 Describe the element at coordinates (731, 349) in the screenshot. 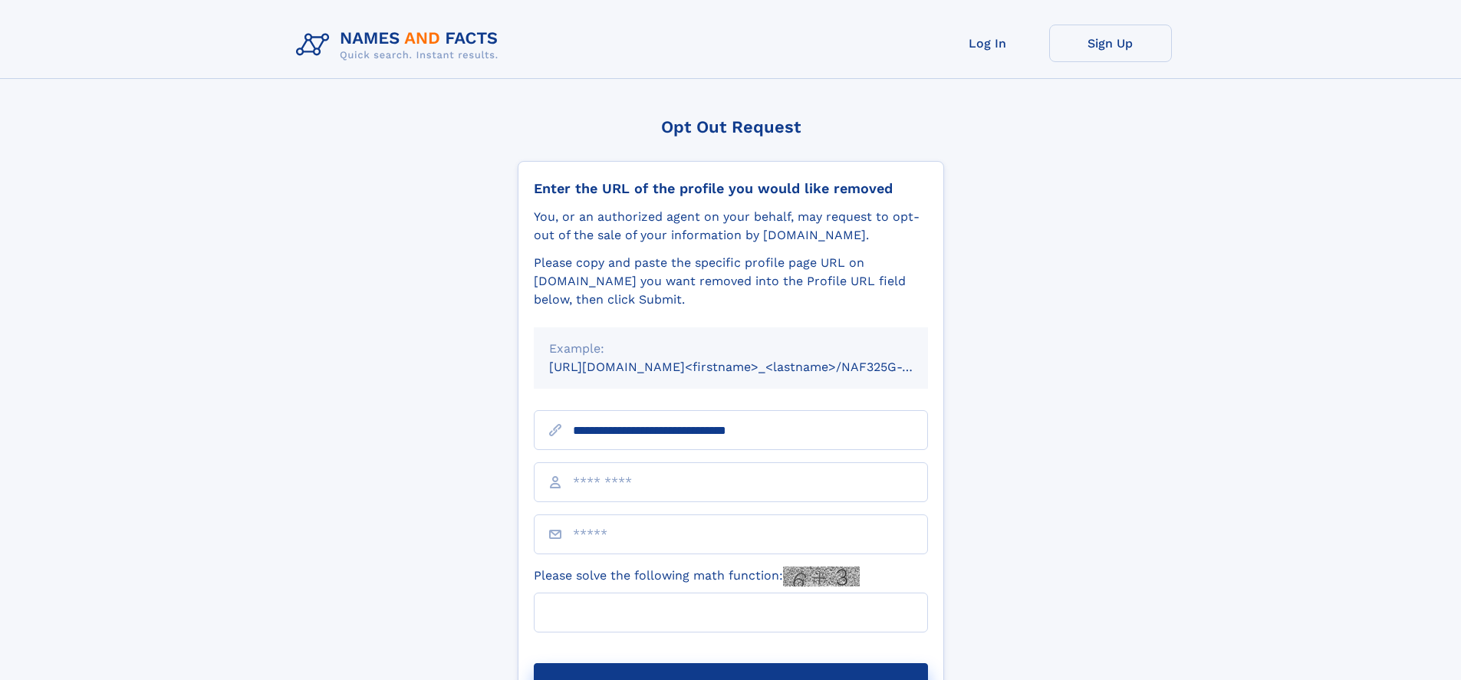

I see `div: Example:` at that location.